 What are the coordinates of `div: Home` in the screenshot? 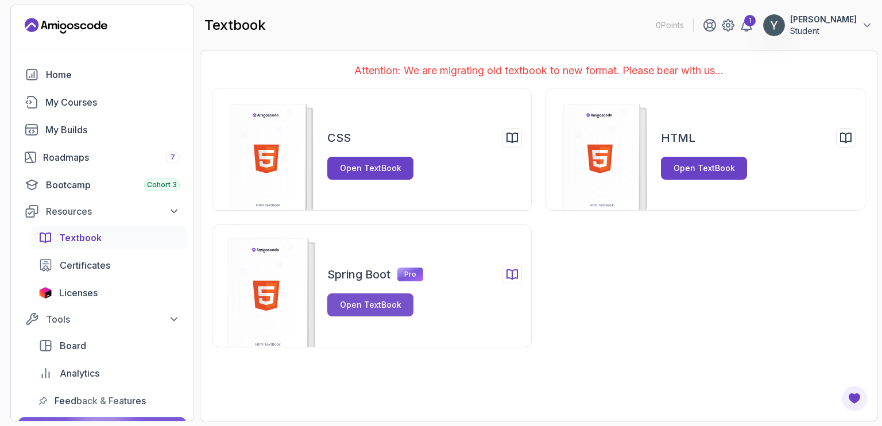 It's located at (112, 75).